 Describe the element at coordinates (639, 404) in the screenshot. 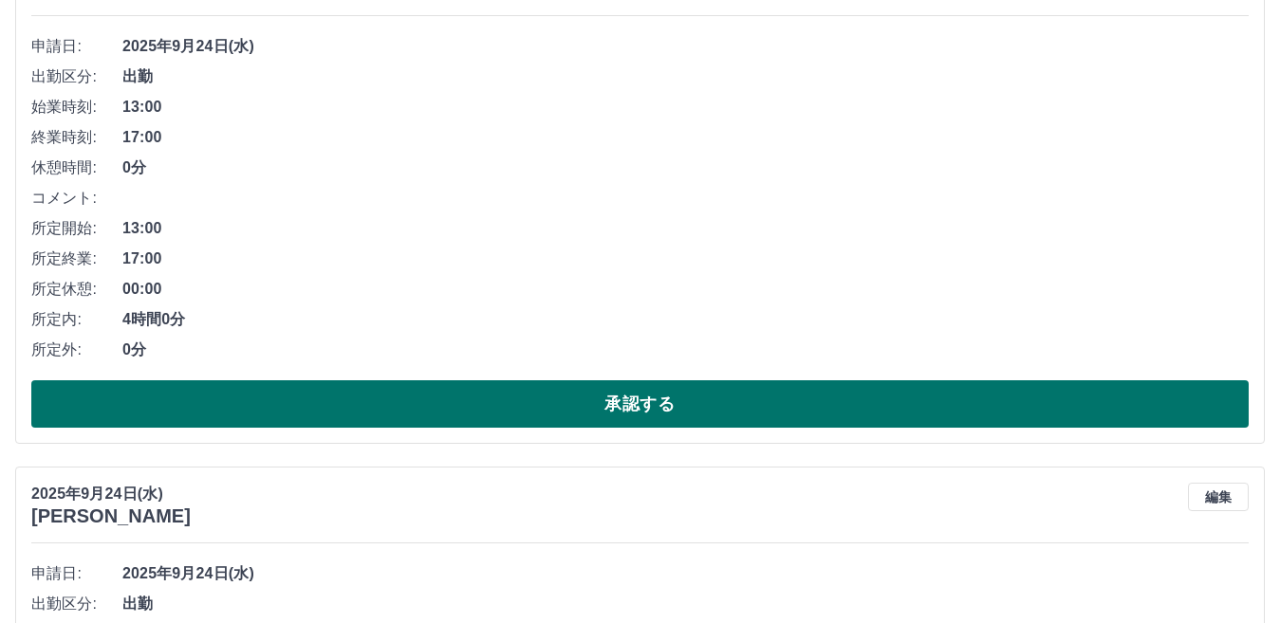

I see `button: 承認する` at that location.